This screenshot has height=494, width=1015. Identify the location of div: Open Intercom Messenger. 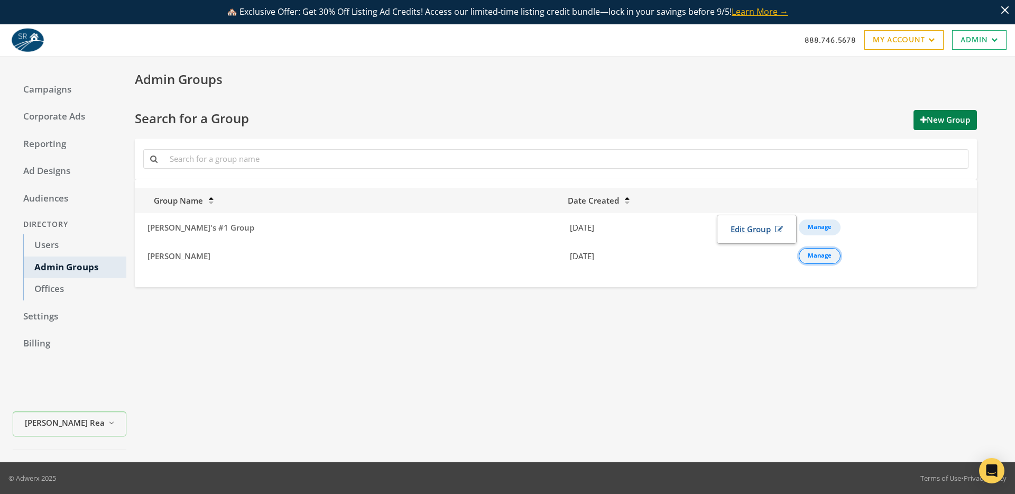
(992, 471).